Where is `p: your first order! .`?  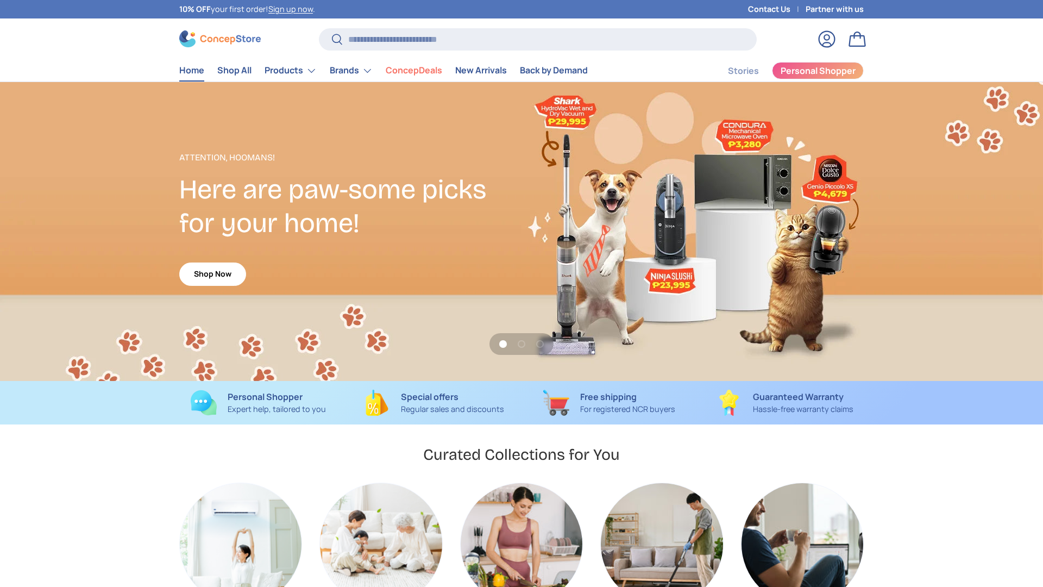 p: your first order! . is located at coordinates (247, 9).